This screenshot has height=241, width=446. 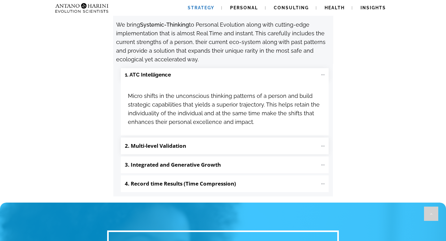 I want to click on b: 3. Integrated and Generative Growth, so click(x=173, y=165).